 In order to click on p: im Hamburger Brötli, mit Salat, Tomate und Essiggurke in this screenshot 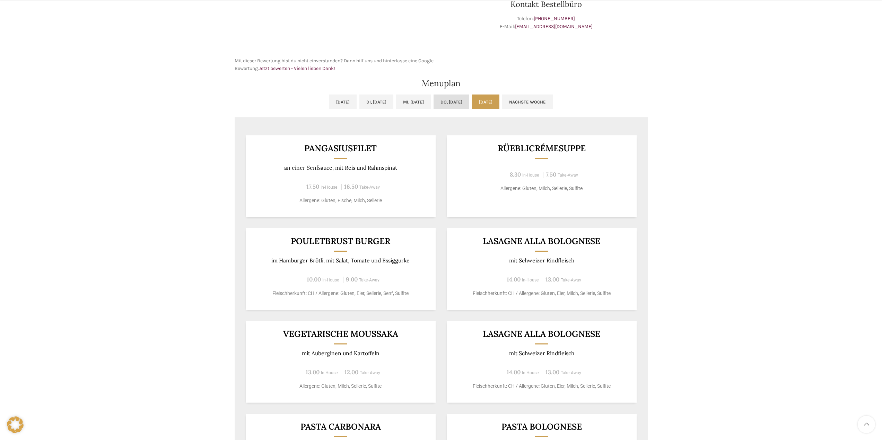, I will do `click(340, 261)`.